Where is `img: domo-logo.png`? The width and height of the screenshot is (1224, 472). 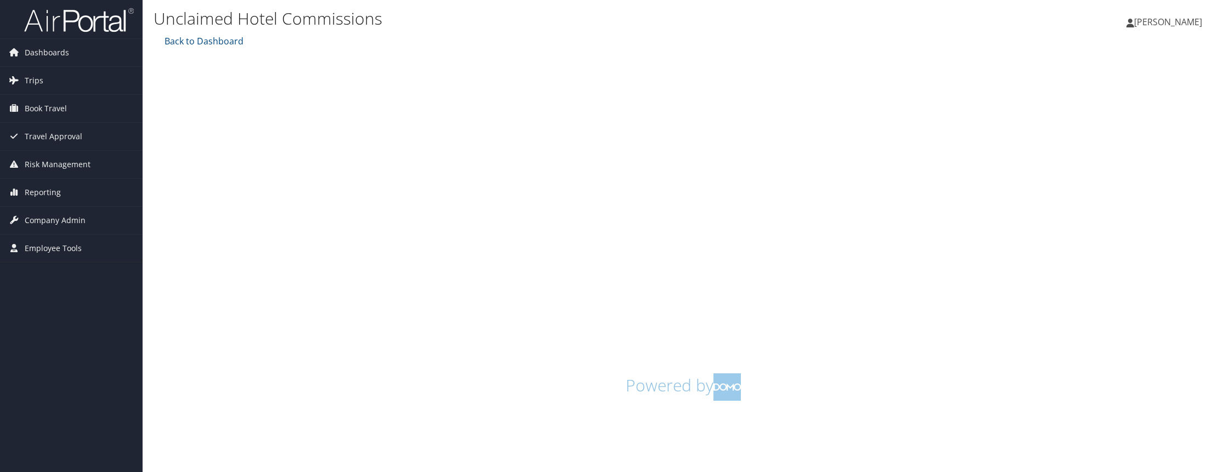 img: domo-logo.png is located at coordinates (727, 387).